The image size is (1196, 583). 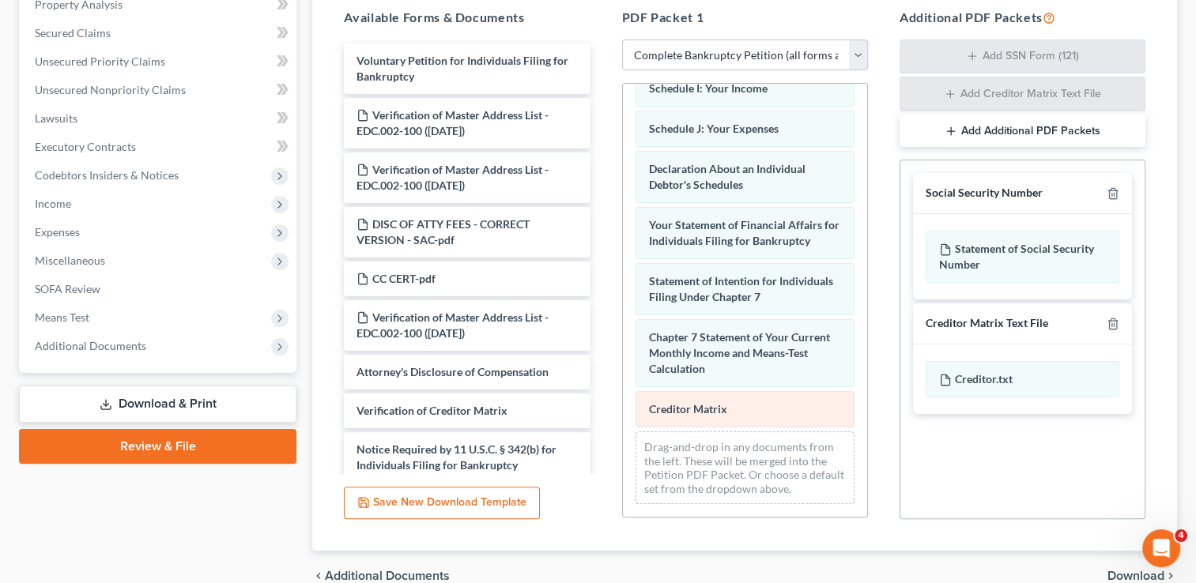 I want to click on h5: Additional PDF Packets, so click(x=1022, y=17).